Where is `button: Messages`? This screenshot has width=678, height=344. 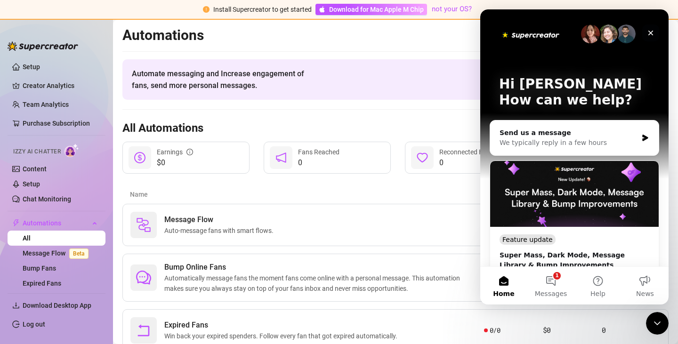
button: Messages is located at coordinates (71, 276).